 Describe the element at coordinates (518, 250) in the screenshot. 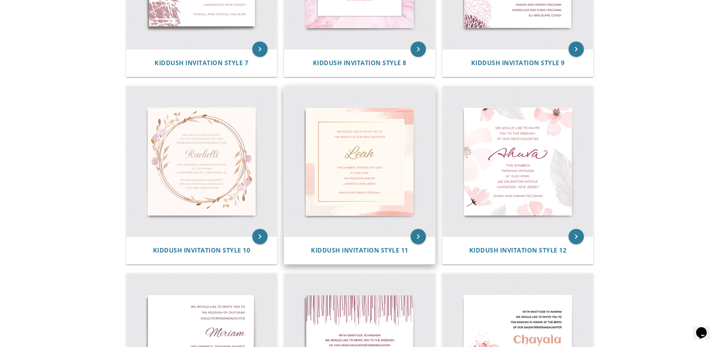

I see `span: Kiddush Invitation Style 12` at that location.